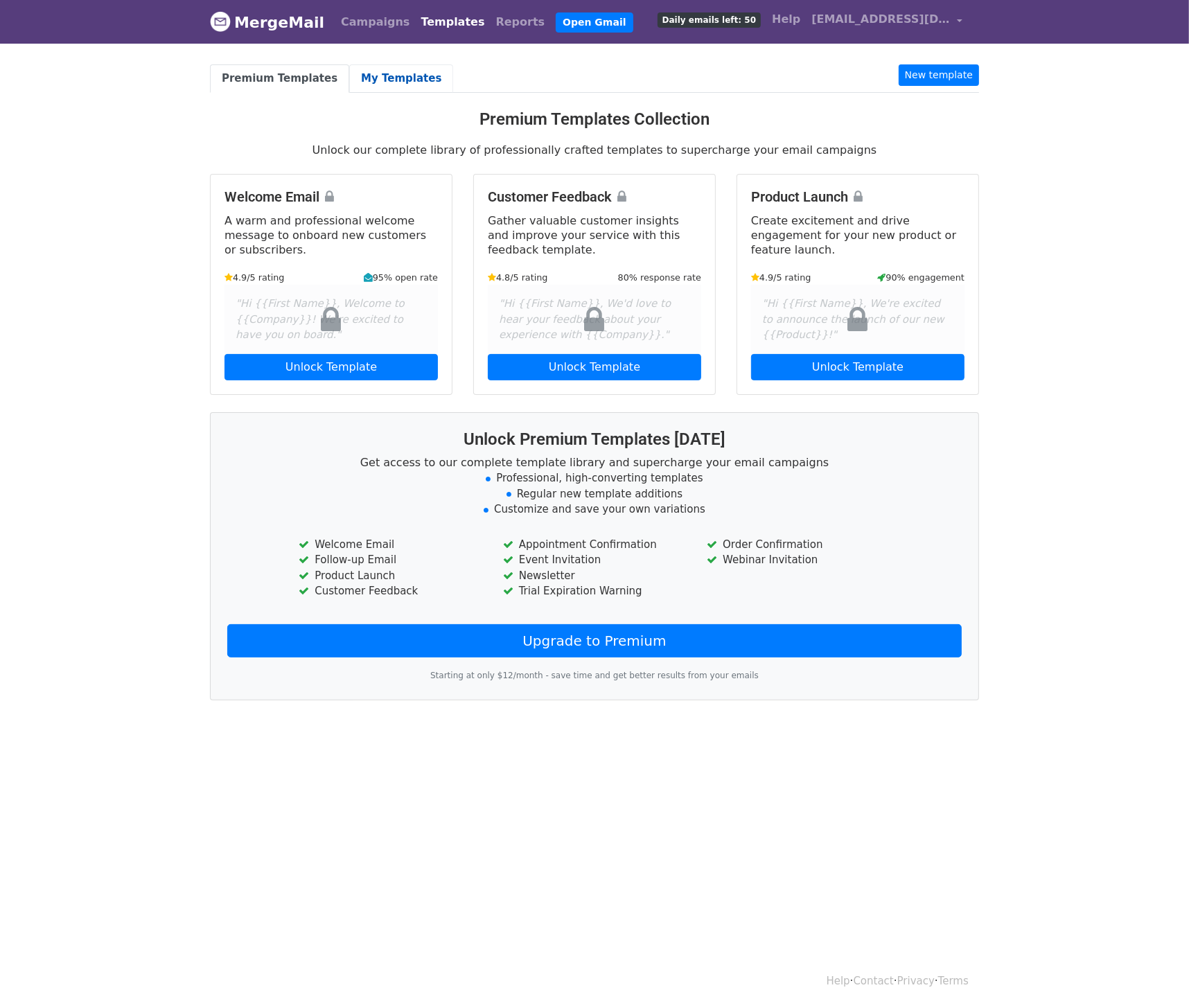 The image size is (1189, 1008). I want to click on a: Premium Templates, so click(280, 78).